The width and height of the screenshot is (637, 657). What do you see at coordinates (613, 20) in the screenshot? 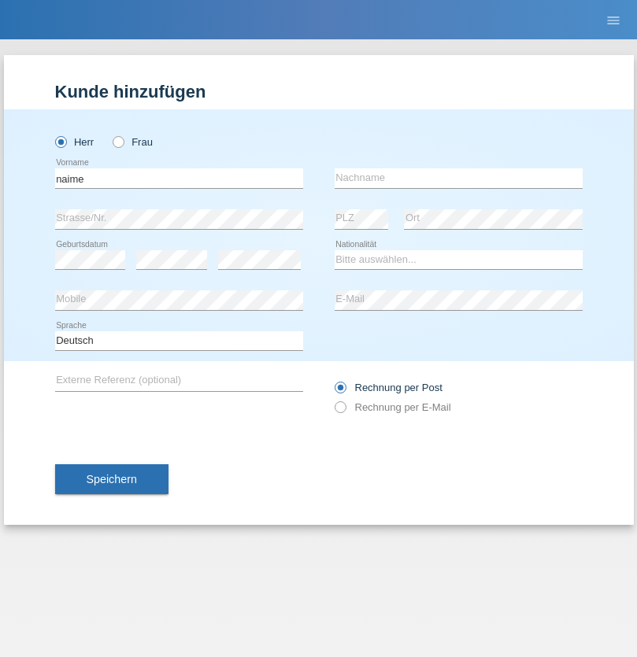
I see `a: menu` at bounding box center [613, 20].